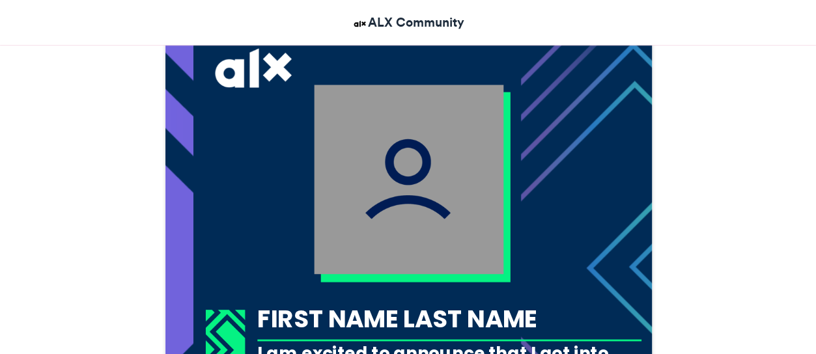 The image size is (816, 354). What do you see at coordinates (360, 23) in the screenshot?
I see `img: ALX Community` at bounding box center [360, 23].